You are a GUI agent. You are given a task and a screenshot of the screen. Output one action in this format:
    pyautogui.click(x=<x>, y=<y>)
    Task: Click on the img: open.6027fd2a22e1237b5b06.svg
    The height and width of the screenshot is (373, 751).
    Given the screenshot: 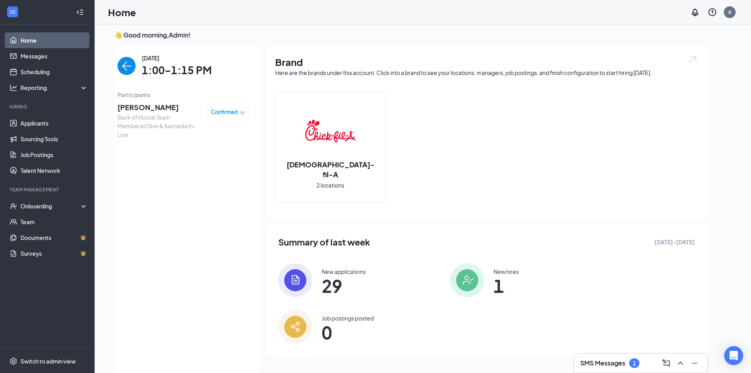 What is the action you would take?
    pyautogui.click(x=693, y=60)
    